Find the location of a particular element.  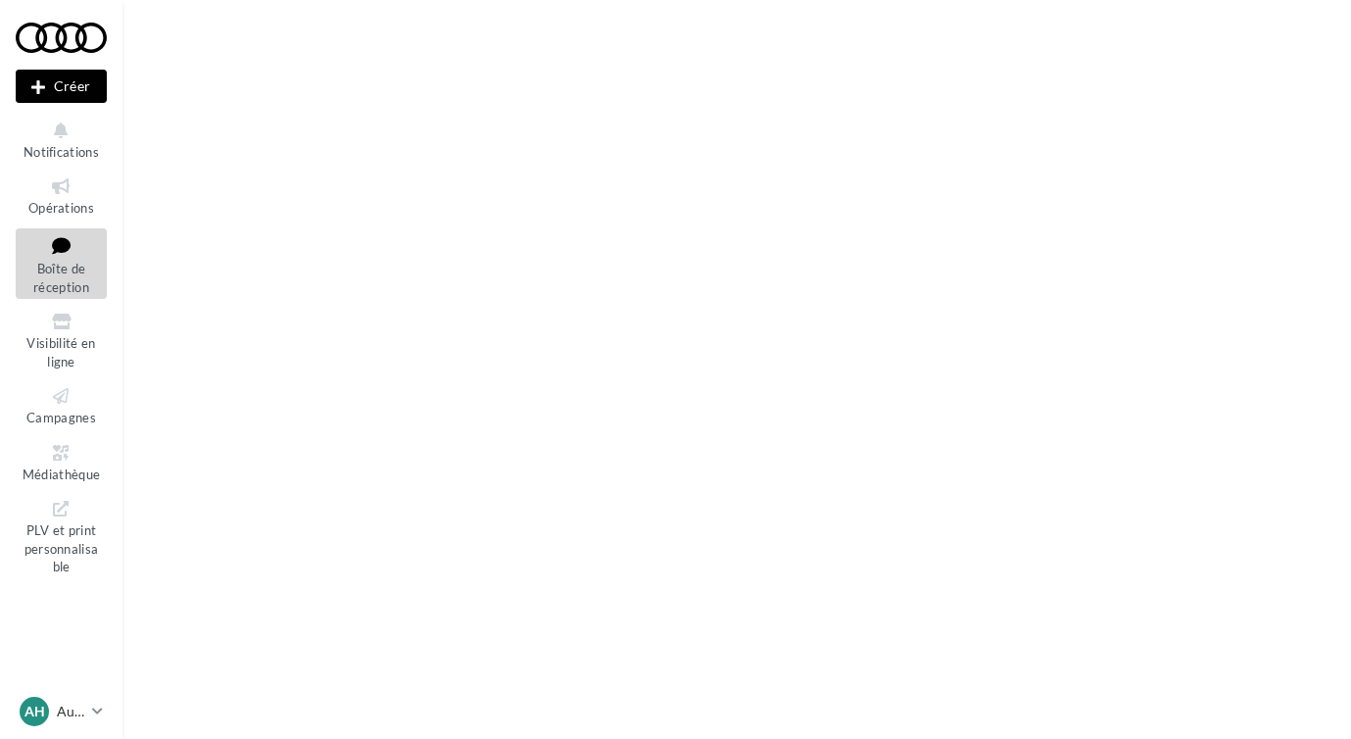

button: Créer is located at coordinates (61, 86).